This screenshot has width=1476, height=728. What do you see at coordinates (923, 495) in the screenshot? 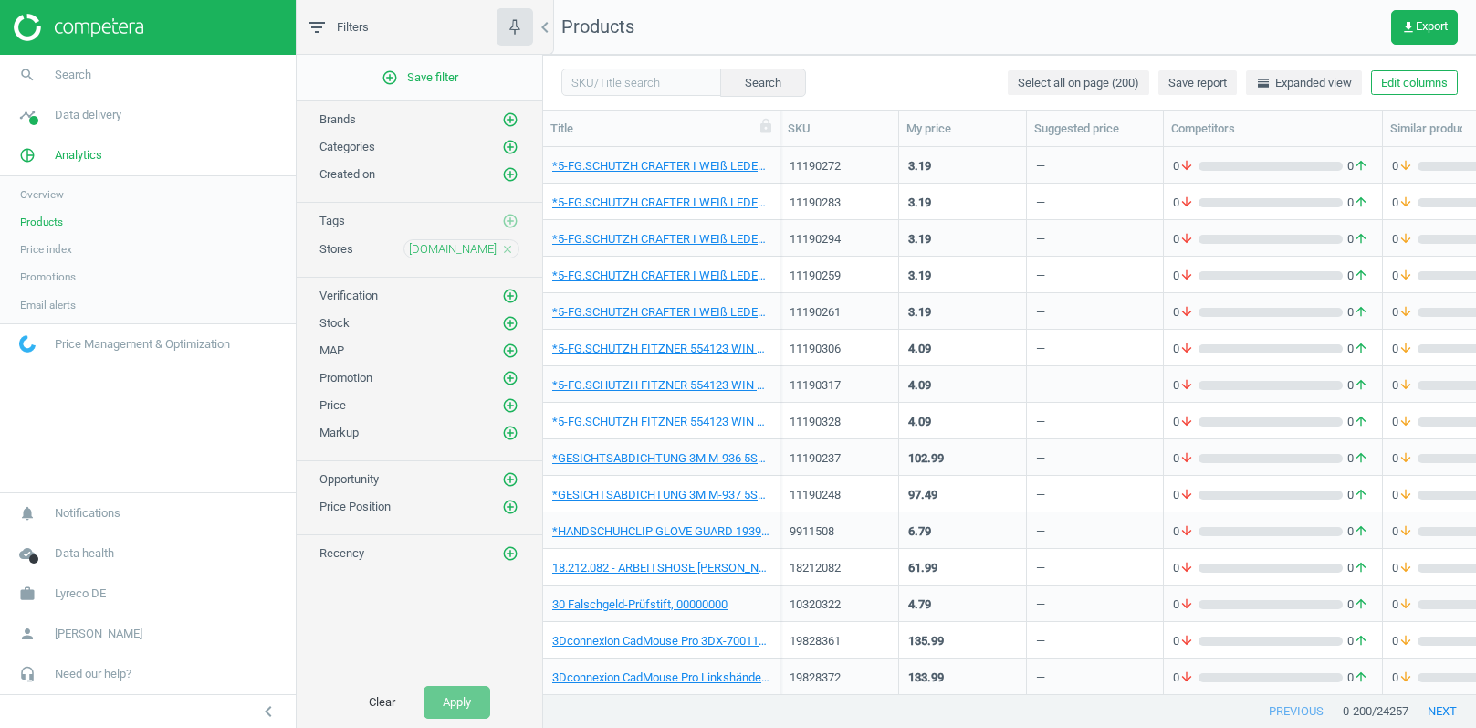
I see `div: 97.49` at bounding box center [923, 495].